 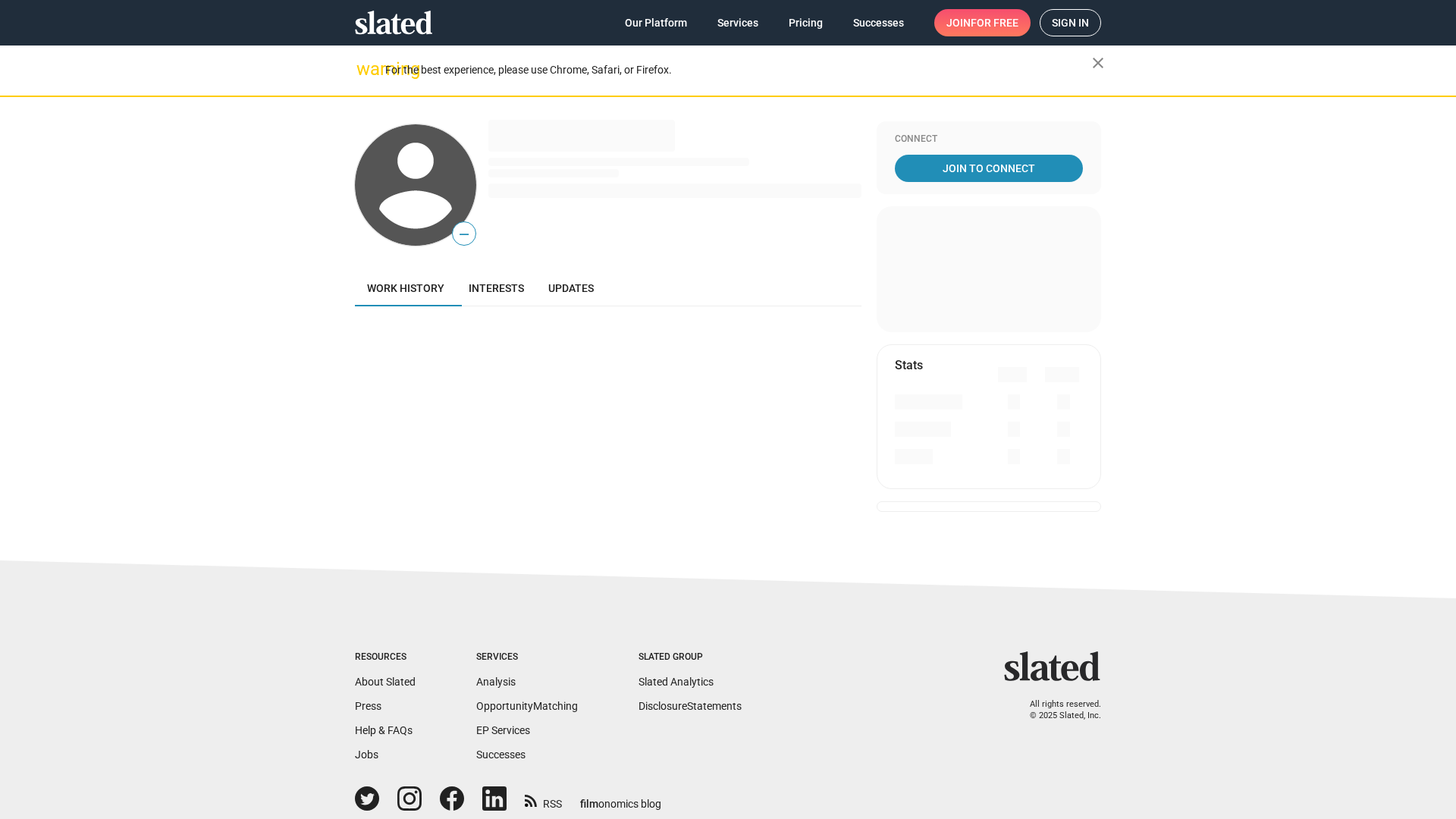 I want to click on span: film, so click(x=589, y=804).